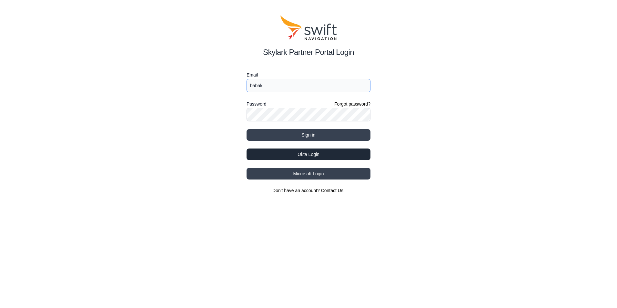 Image resolution: width=617 pixels, height=308 pixels. Describe the element at coordinates (308, 174) in the screenshot. I see `button: Microsoft Login` at that location.